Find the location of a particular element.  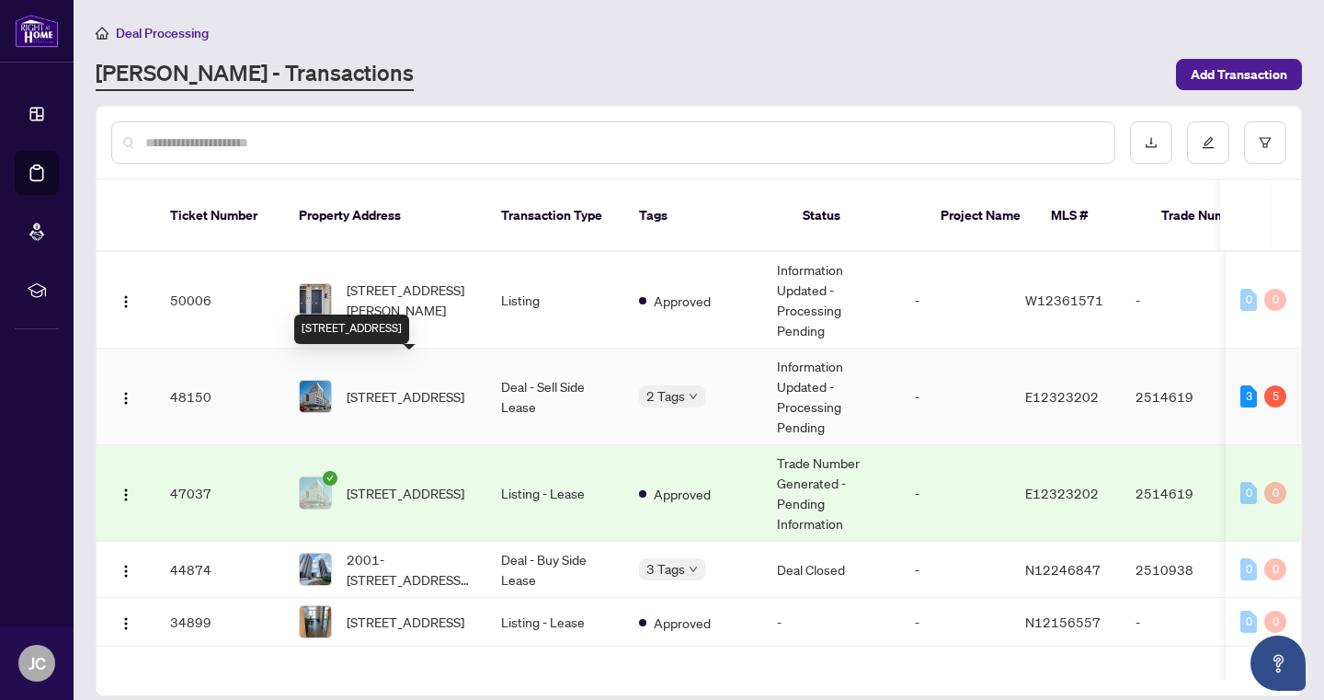

td: 2510938 is located at coordinates (1186, 569).